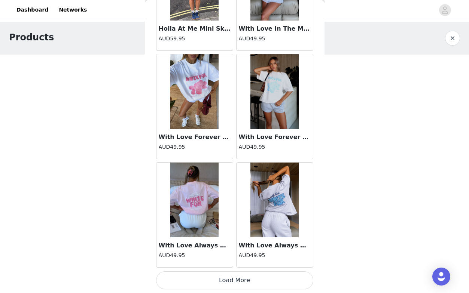 The width and height of the screenshot is (469, 293). Describe the element at coordinates (195, 39) in the screenshot. I see `h4: AUD59.95` at that location.